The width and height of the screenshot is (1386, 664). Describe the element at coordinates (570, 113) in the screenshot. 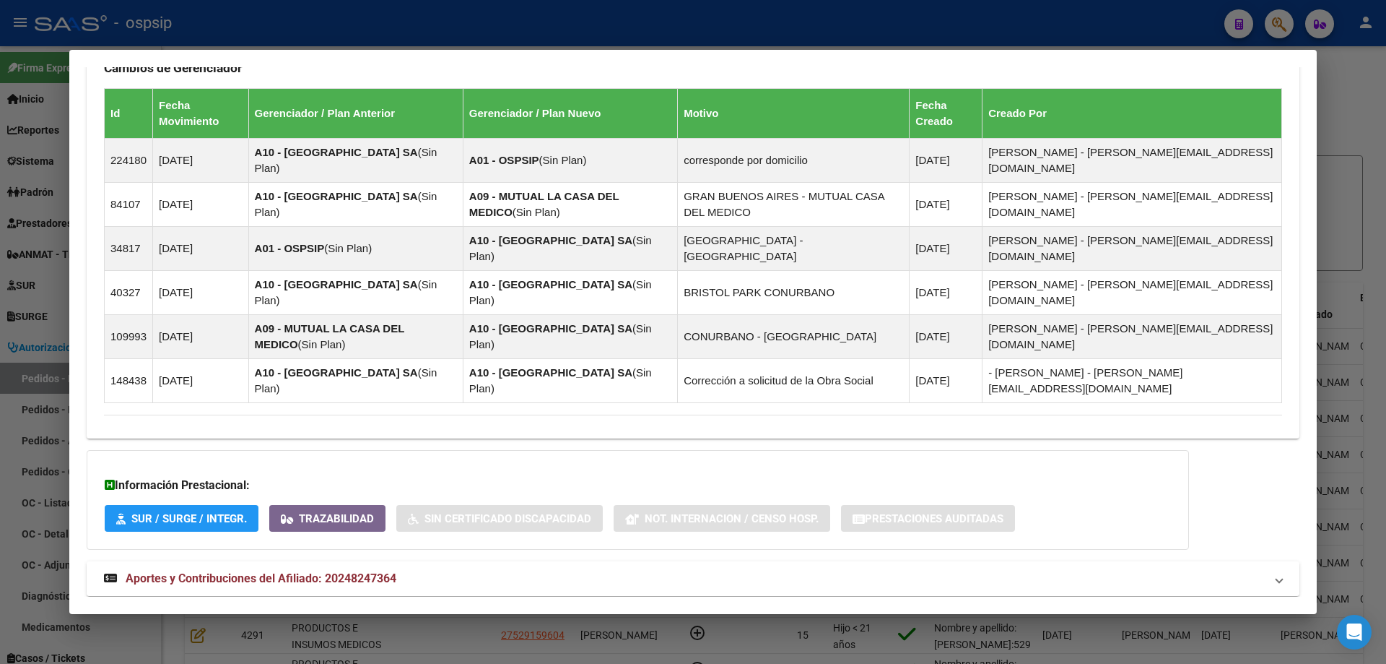

I see `th: Gerenciador / Plan Nuevo` at that location.